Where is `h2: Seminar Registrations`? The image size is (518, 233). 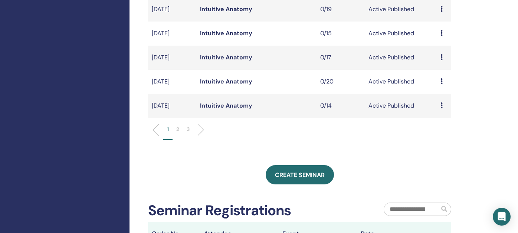
h2: Seminar Registrations is located at coordinates (219, 211).